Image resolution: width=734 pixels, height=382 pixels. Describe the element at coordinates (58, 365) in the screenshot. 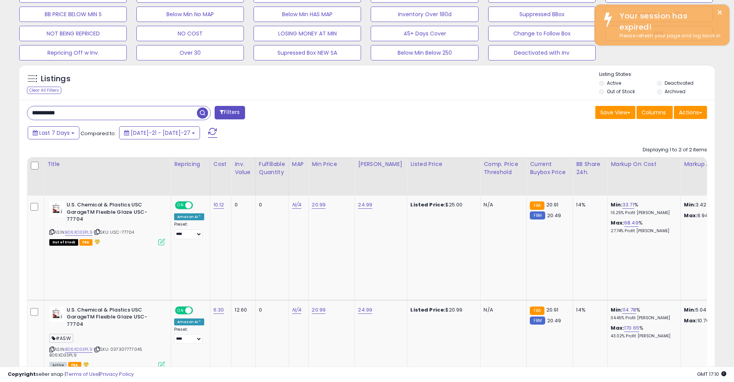

I see `span: All listings currently available for purchase on Amazon` at that location.